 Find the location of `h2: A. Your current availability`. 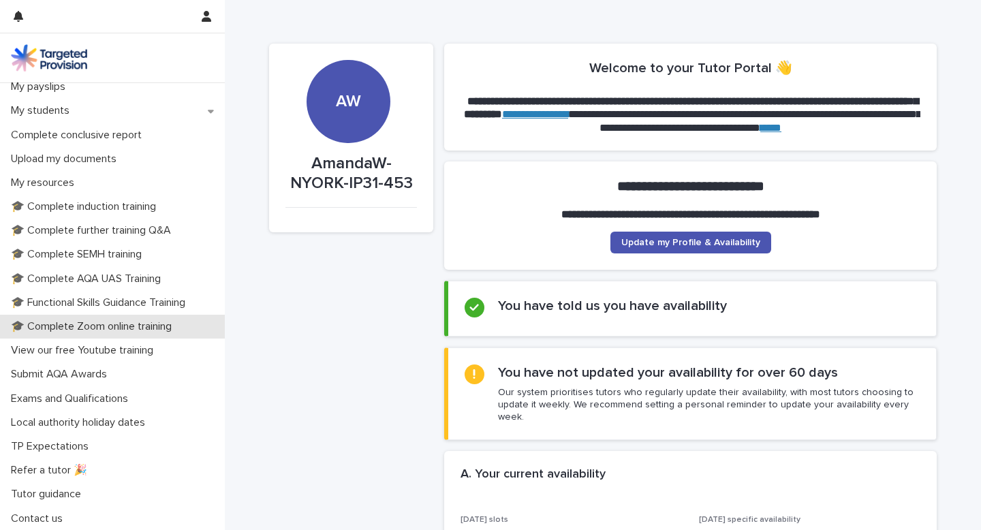

h2: A. Your current availability is located at coordinates (533, 475).